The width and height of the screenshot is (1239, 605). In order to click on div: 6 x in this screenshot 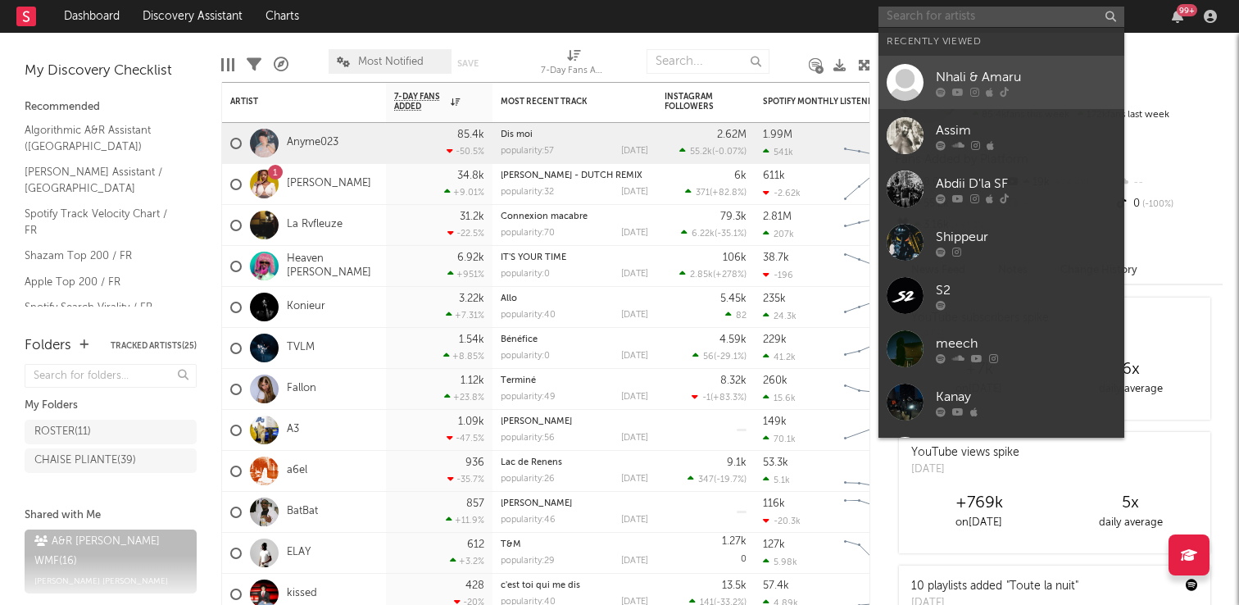, I will do `click(1130, 370)`.